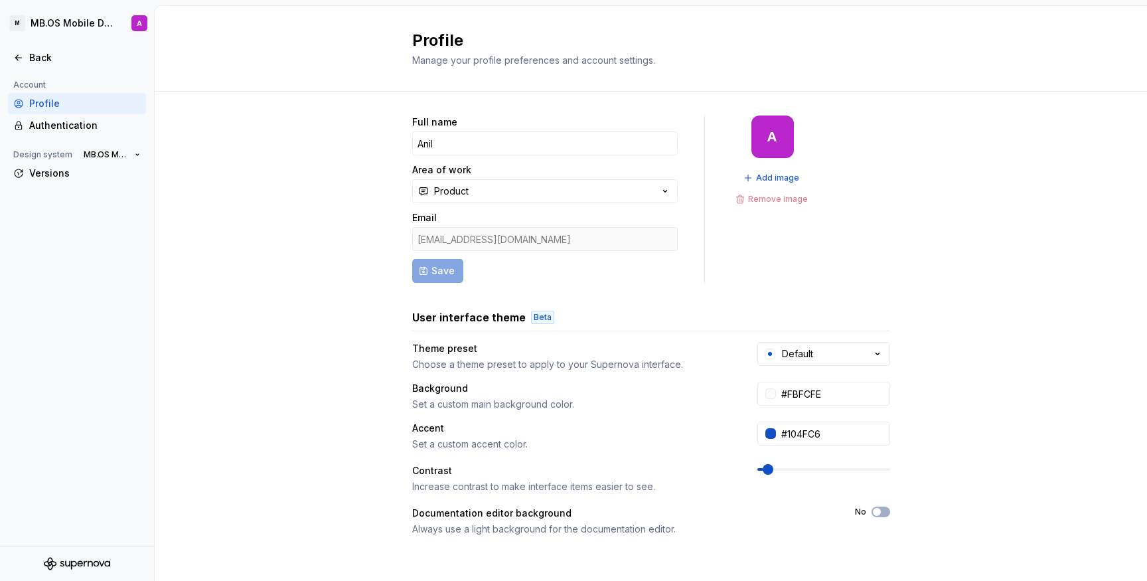 This screenshot has width=1147, height=581. What do you see at coordinates (824, 354) in the screenshot?
I see `button: Default` at bounding box center [824, 354].